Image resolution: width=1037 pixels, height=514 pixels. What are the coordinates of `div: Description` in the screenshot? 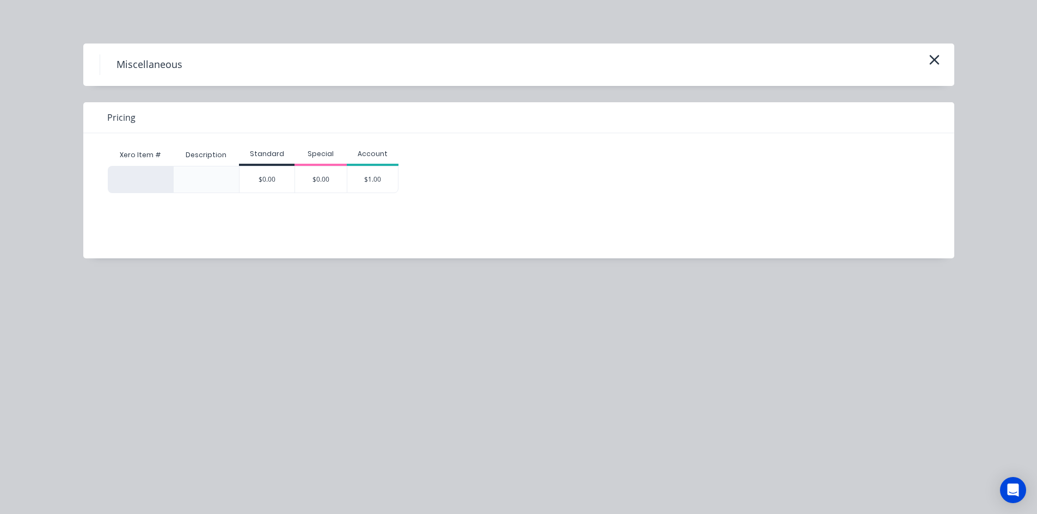 It's located at (206, 155).